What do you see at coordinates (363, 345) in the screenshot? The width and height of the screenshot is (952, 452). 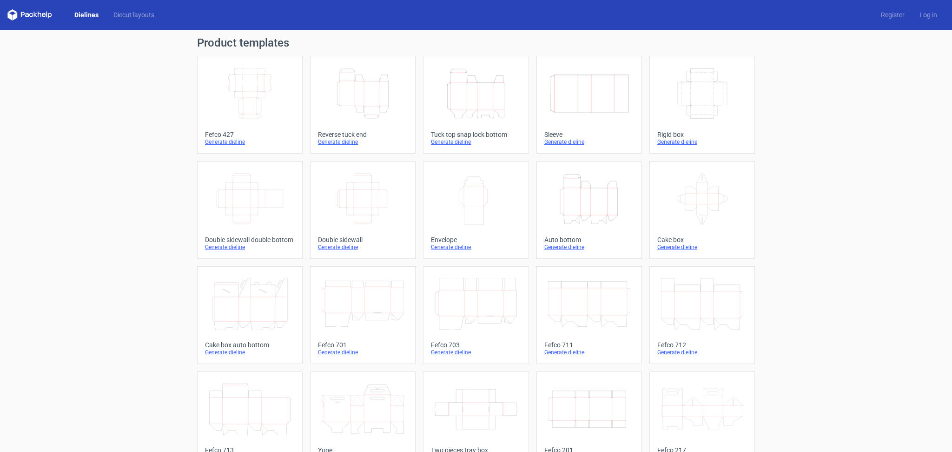 I see `div: Fefco 701` at bounding box center [363, 345].